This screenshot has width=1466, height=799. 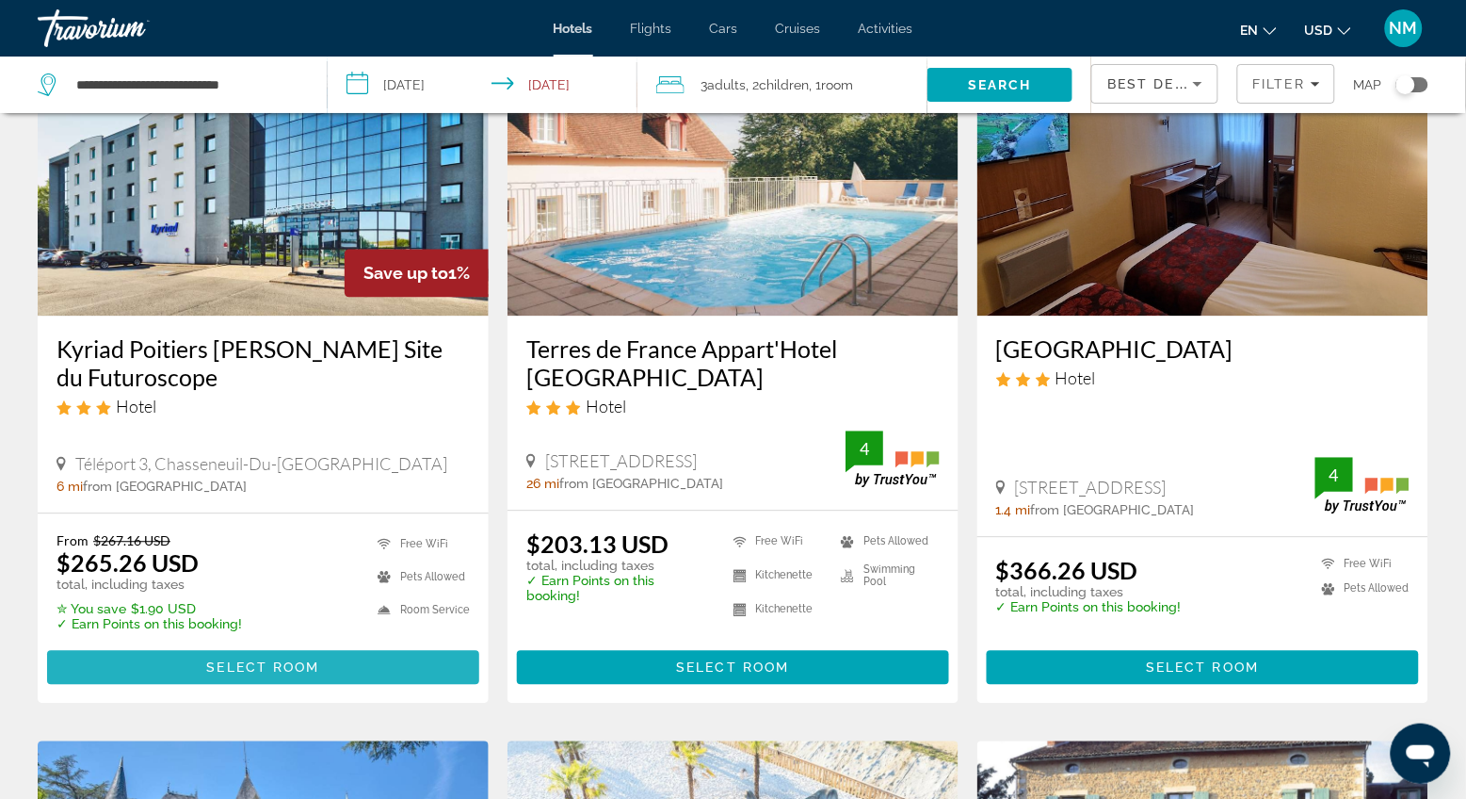 What do you see at coordinates (1000, 85) in the screenshot?
I see `span: Search` at bounding box center [1000, 85].